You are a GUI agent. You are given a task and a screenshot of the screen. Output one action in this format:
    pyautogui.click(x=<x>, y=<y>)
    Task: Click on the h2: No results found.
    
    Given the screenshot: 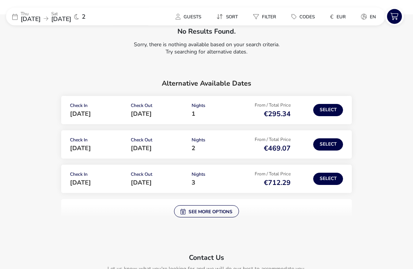 What is the action you would take?
    pyautogui.click(x=207, y=32)
    